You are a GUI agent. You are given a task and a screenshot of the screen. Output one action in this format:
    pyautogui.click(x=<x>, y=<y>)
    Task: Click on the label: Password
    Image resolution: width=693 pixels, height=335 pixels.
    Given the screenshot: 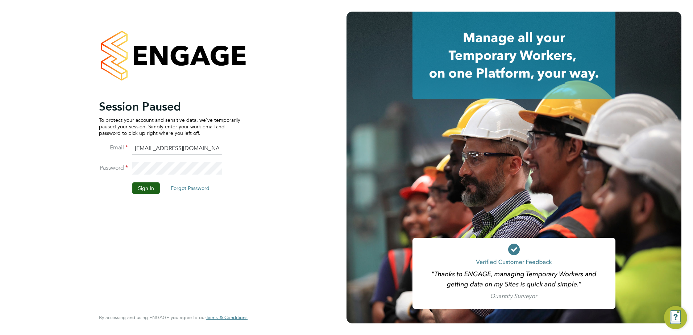 What is the action you would take?
    pyautogui.click(x=113, y=168)
    